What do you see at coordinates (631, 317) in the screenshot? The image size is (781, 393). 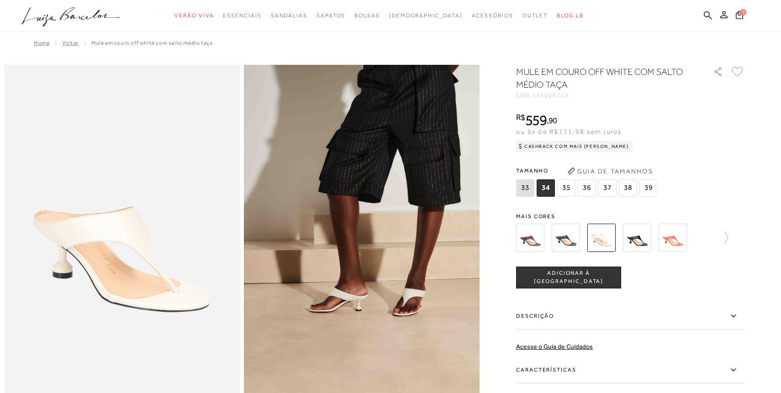 I see `label: Descrição` at bounding box center [631, 317].